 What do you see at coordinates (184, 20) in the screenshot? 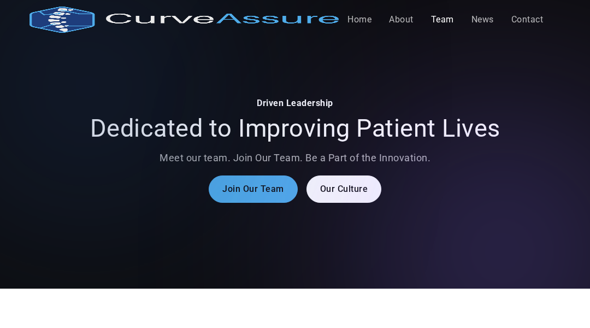
I see `a: home` at bounding box center [184, 20].